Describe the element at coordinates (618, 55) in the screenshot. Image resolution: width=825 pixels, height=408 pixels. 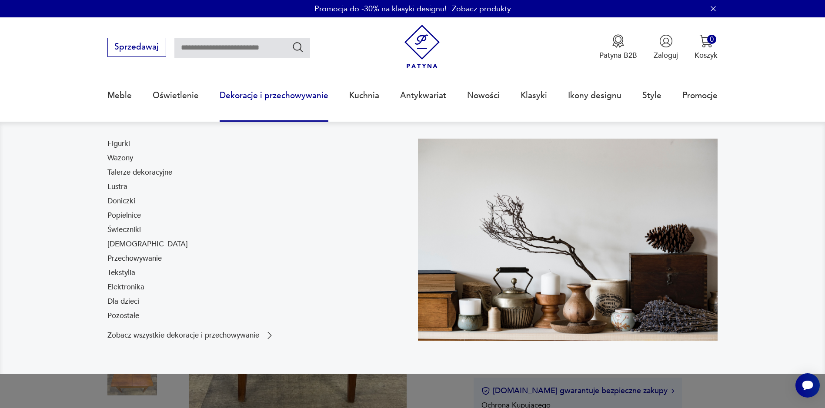
I see `p: Patyna B2B` at that location.